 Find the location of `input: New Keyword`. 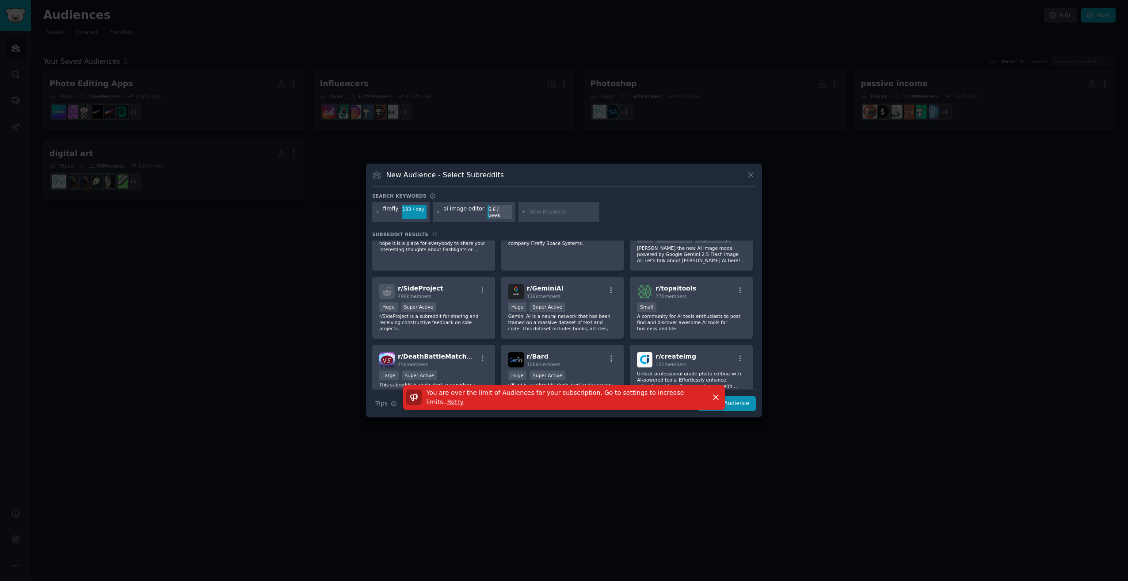

input: New Keyword is located at coordinates (563, 212).